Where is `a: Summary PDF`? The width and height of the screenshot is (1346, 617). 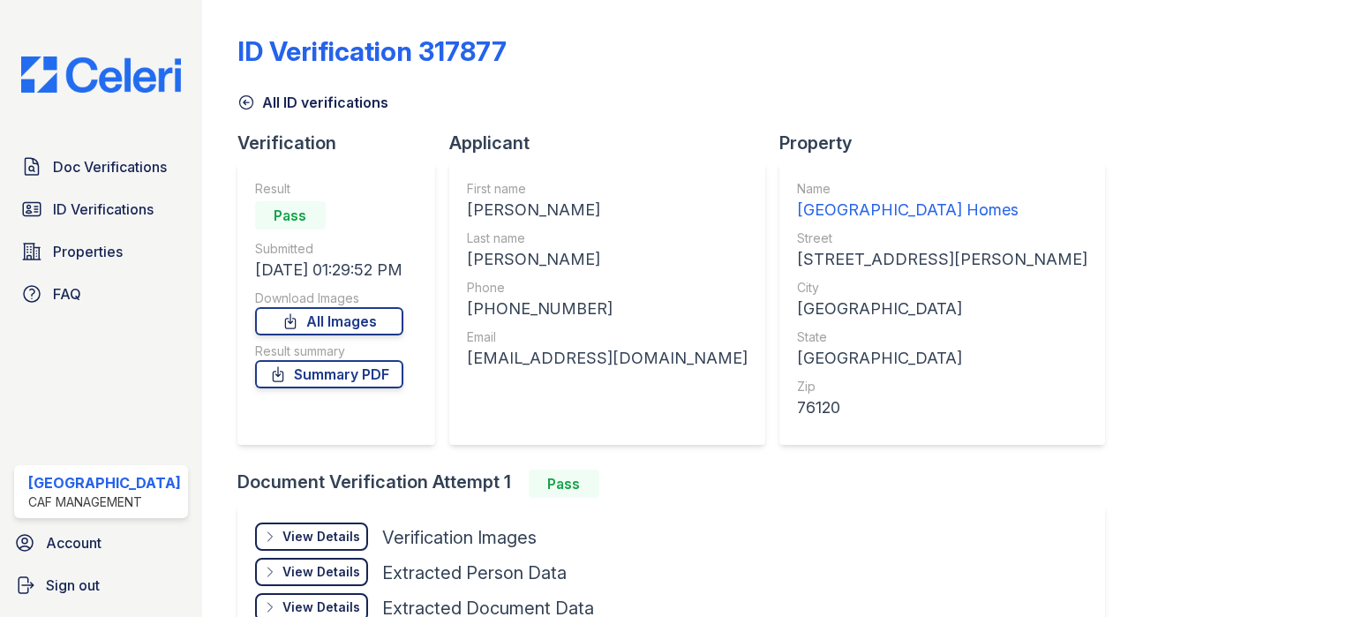
a: Summary PDF is located at coordinates (329, 374).